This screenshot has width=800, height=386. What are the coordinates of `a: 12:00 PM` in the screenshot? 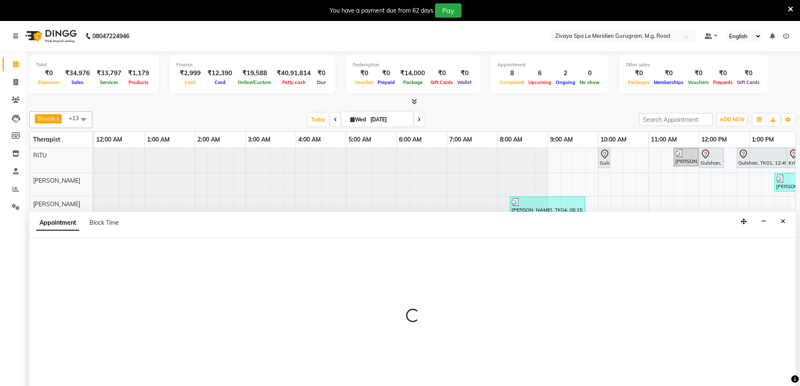 It's located at (714, 139).